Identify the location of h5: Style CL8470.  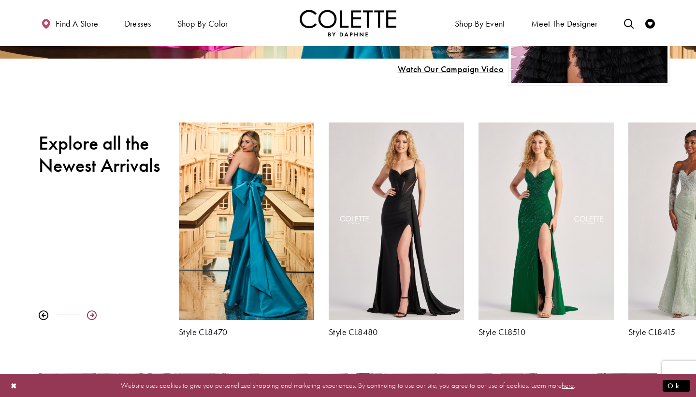
(247, 332).